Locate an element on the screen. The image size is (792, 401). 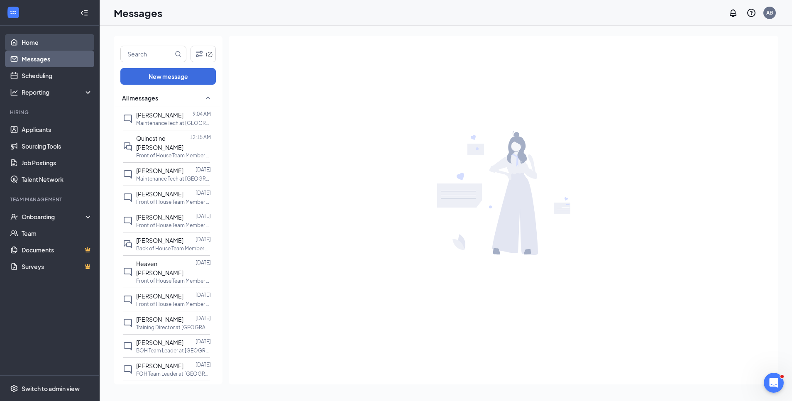
svg: Filter is located at coordinates (199, 54).